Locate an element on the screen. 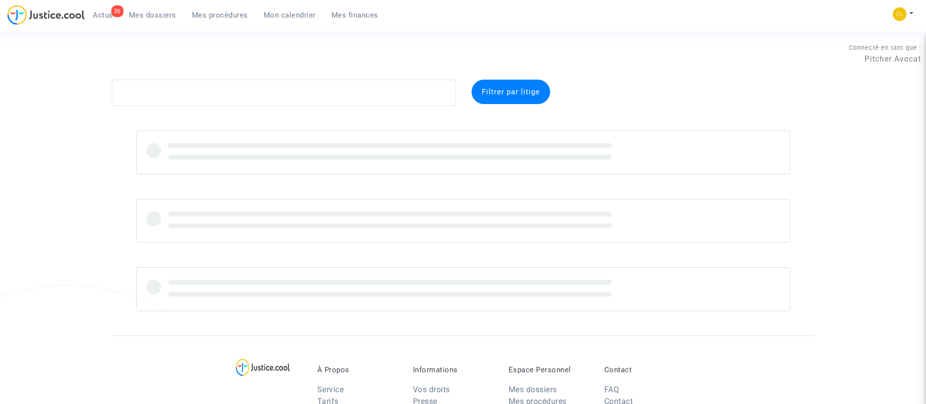 The image size is (926, 404). a: Mon calendrier is located at coordinates (290, 15).